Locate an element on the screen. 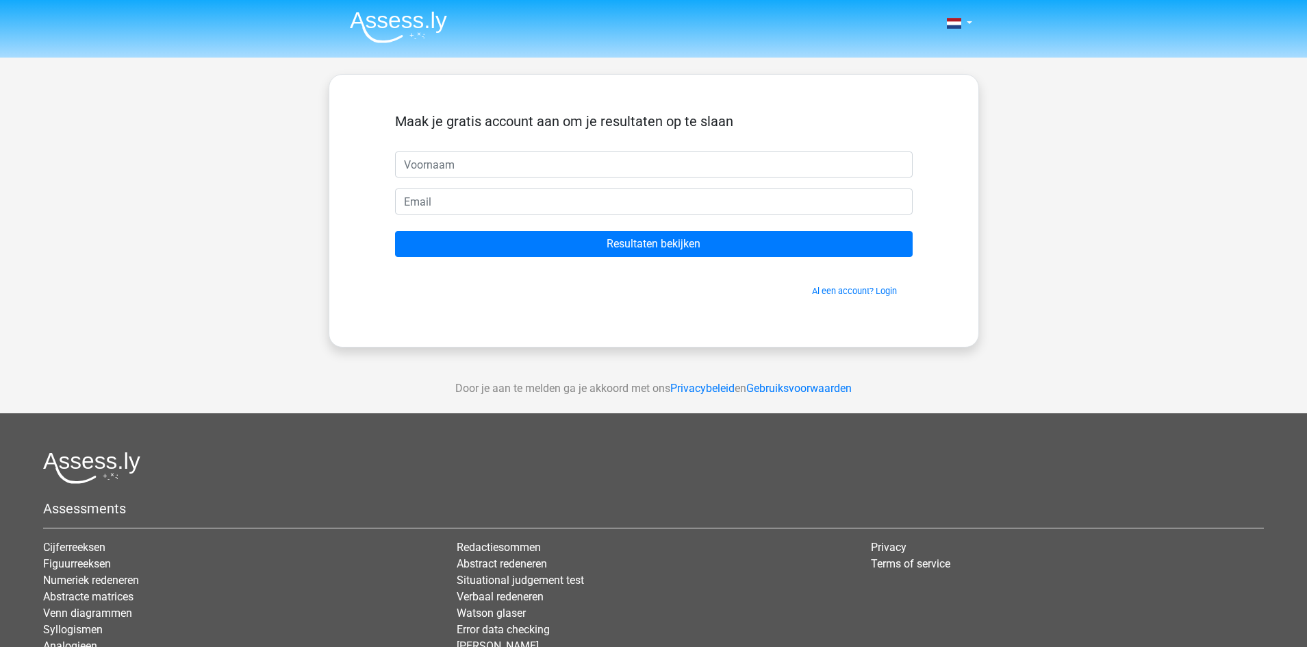  img: Assessly is located at coordinates (399, 27).